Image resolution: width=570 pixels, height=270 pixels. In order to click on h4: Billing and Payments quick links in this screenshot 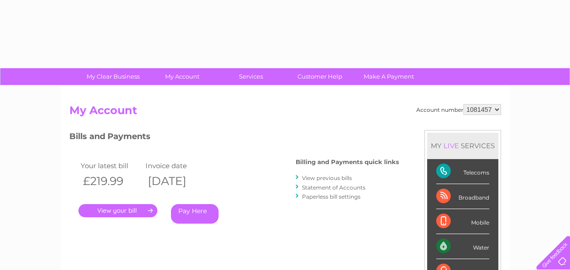, I will do `click(348, 162)`.